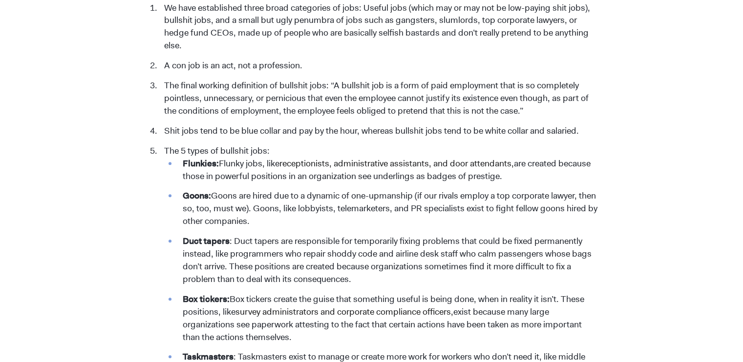 The height and width of the screenshot is (362, 743). Describe the element at coordinates (378, 99) in the screenshot. I see `li: The final working definition of bullshit jobs: “A bullshit job is a form of paid employment that ...` at that location.